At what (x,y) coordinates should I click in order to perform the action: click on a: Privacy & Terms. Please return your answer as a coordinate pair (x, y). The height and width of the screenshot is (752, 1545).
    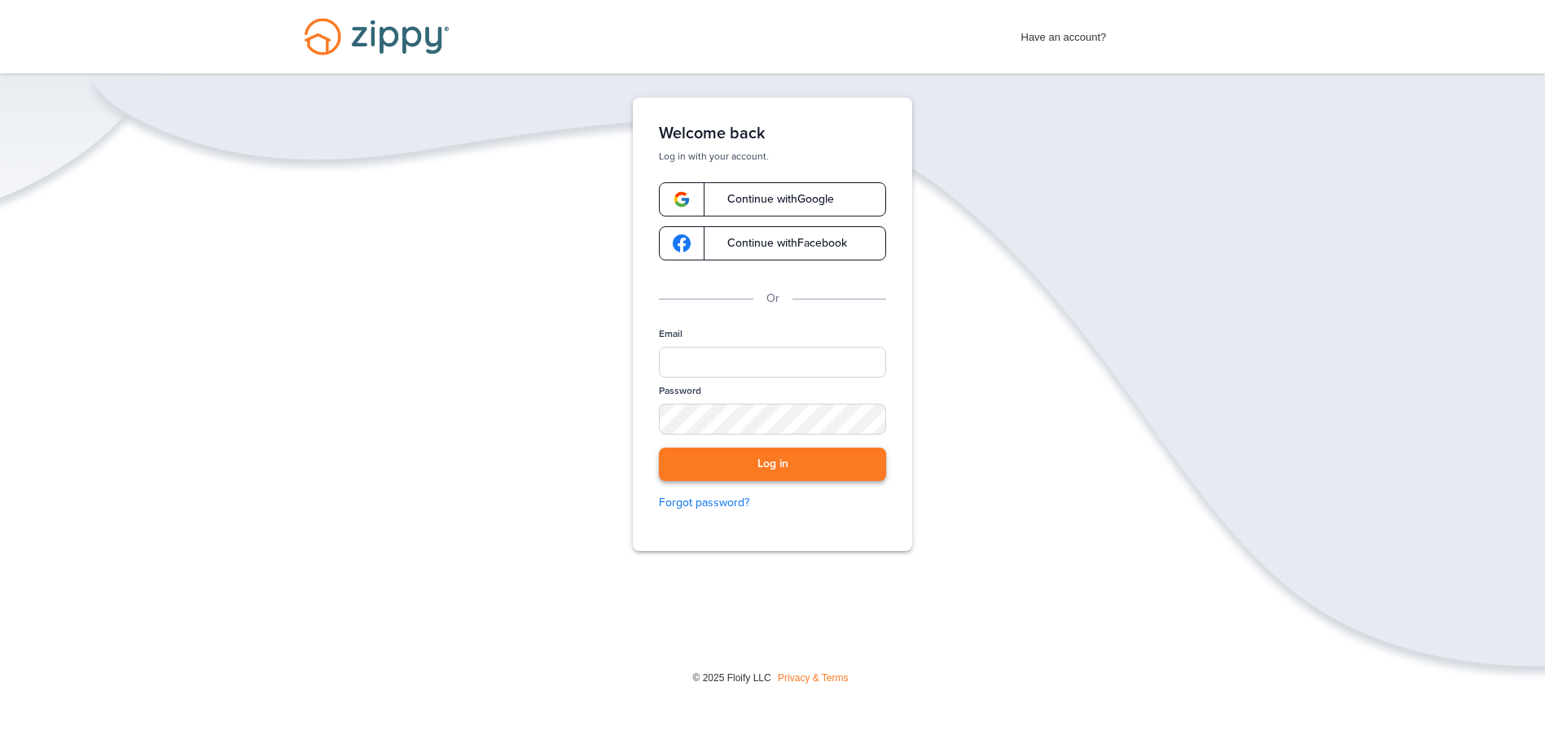
    Looking at the image, I should click on (813, 678).